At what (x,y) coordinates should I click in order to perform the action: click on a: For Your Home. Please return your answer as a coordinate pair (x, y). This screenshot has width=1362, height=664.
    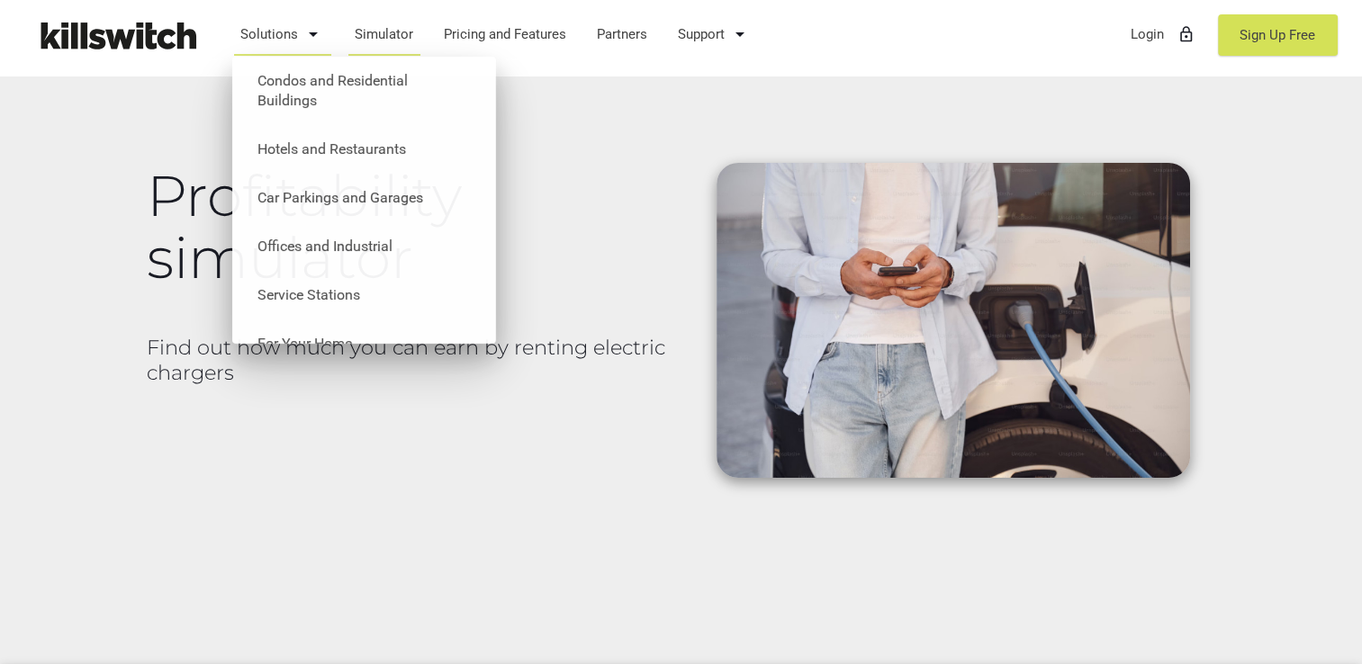
    Looking at the image, I should click on (363, 344).